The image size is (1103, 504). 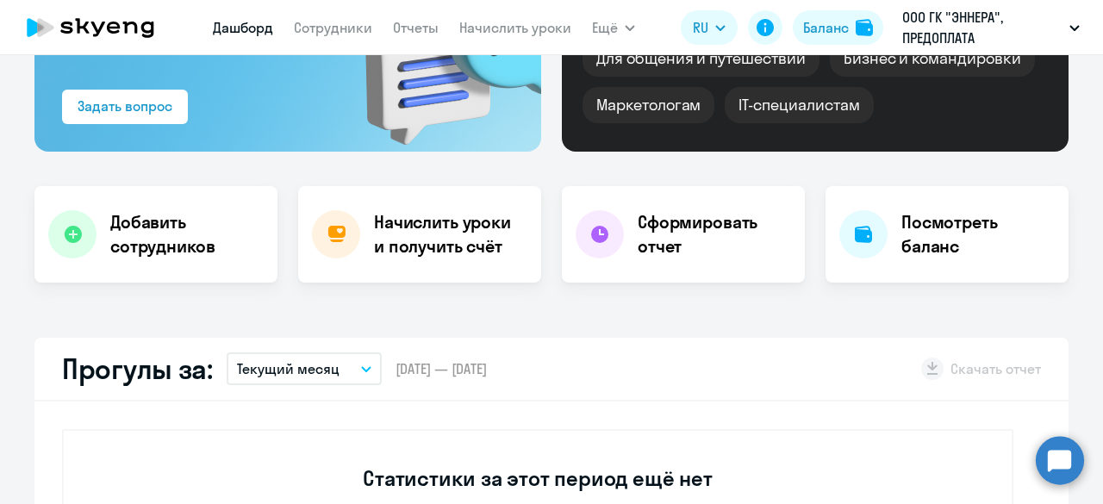 What do you see at coordinates (125, 107) in the screenshot?
I see `button: Задать вопрос` at bounding box center [125, 107].